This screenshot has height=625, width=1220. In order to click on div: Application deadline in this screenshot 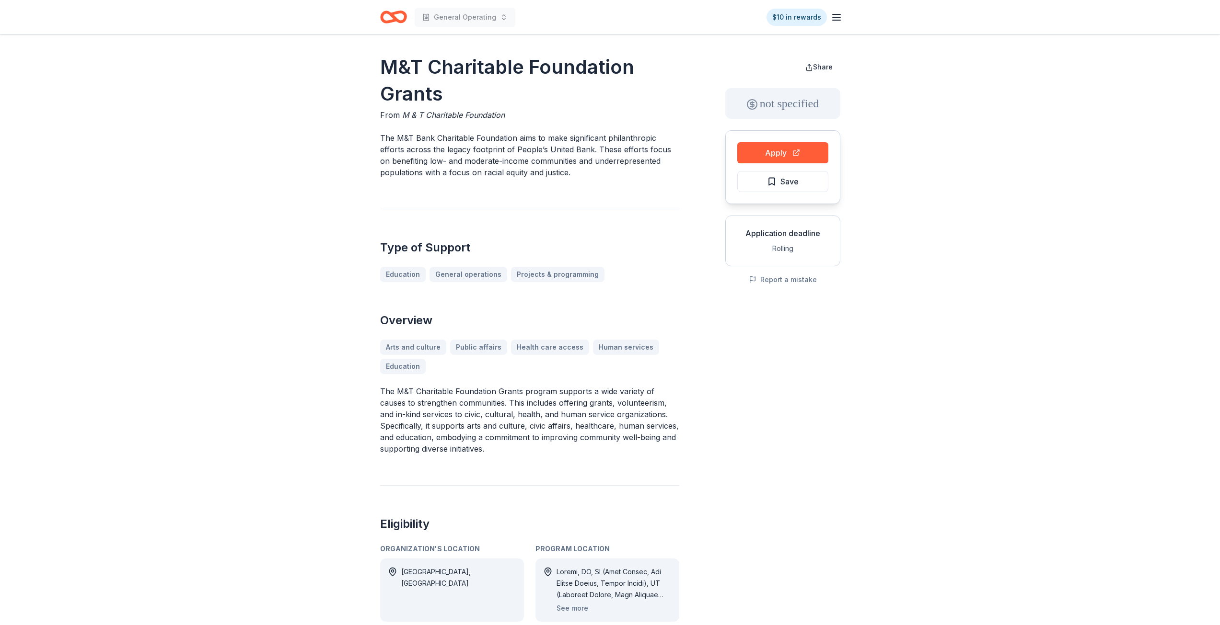, I will do `click(783, 233)`.